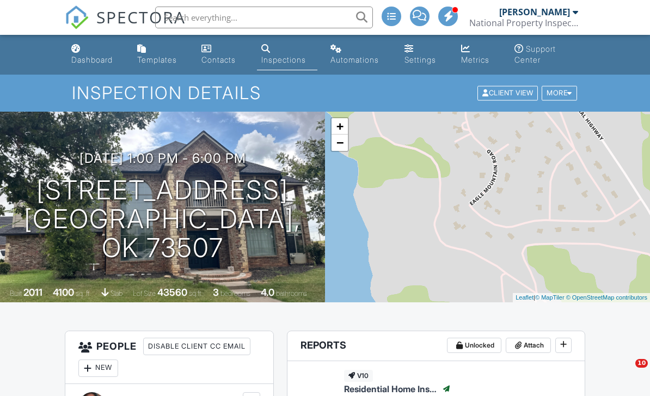 The height and width of the screenshot is (396, 650). I want to click on span: sq.ft., so click(196, 293).